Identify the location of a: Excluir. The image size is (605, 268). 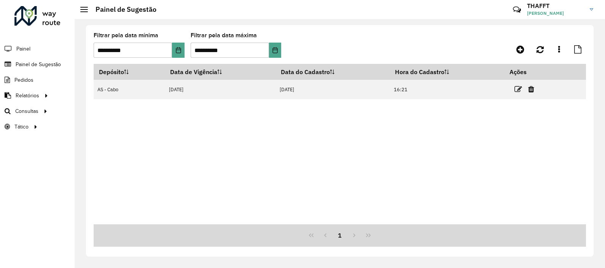
(531, 89).